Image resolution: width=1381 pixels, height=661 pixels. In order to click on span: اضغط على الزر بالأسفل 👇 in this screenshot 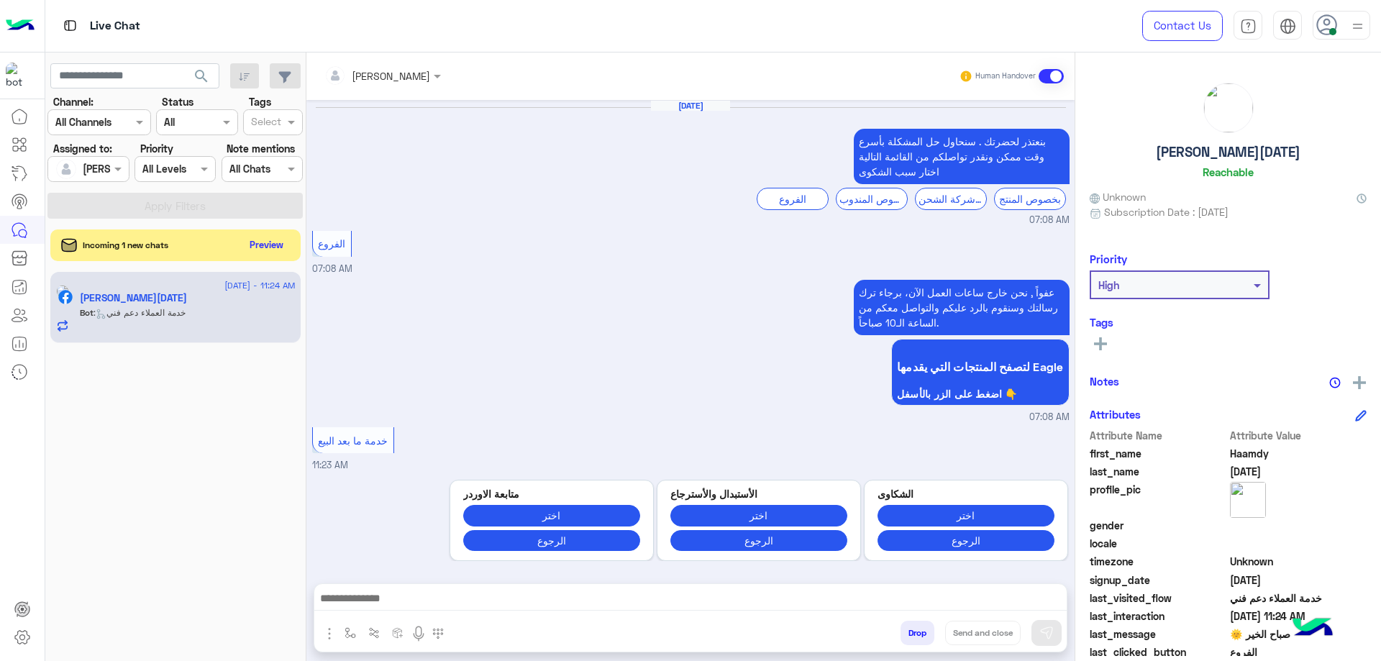, I will do `click(980, 394)`.